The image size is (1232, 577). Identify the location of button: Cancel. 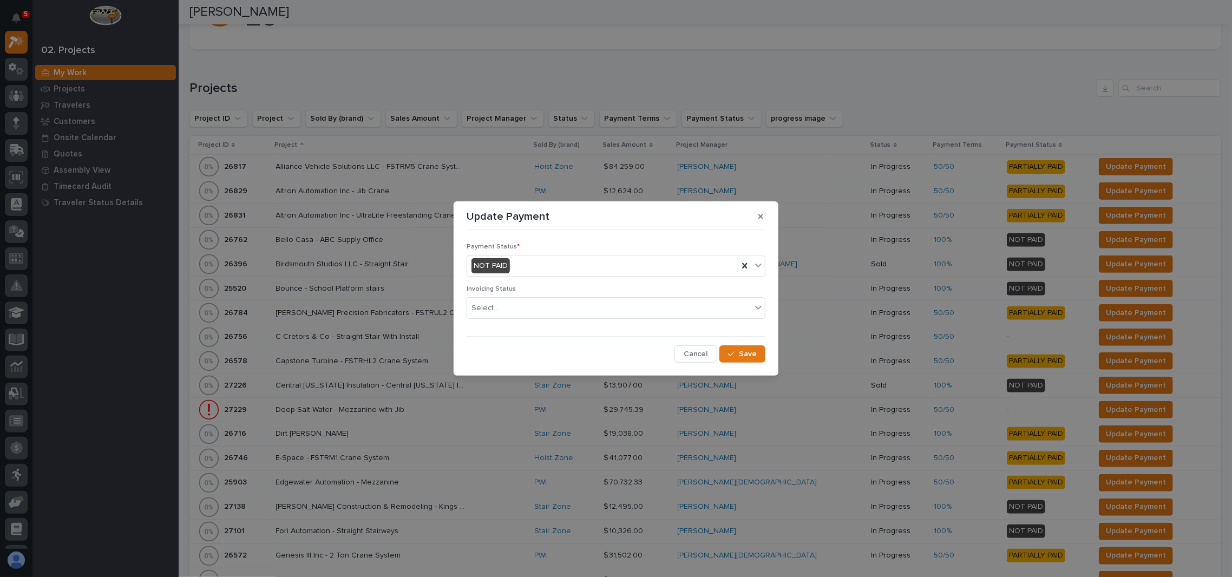
(696, 354).